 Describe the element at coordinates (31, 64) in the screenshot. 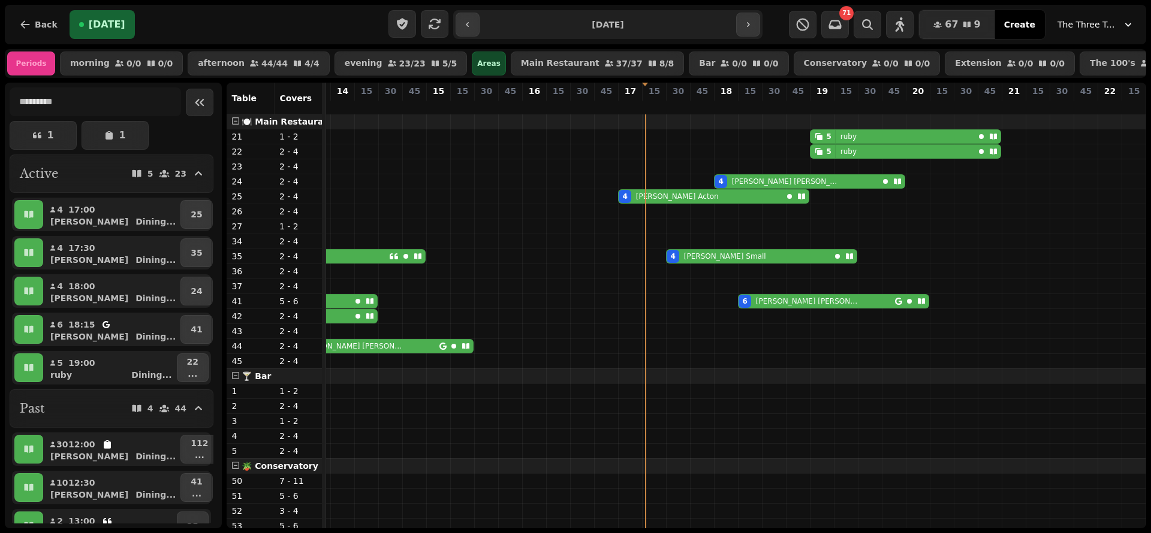

I see `div: Periods` at that location.